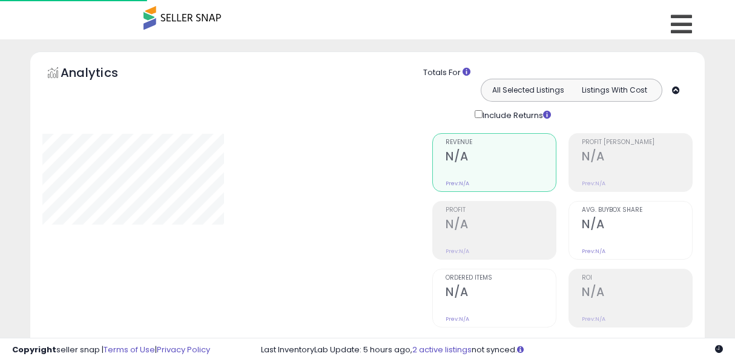 Image resolution: width=735 pixels, height=362 pixels. I want to click on span: ROI, so click(637, 278).